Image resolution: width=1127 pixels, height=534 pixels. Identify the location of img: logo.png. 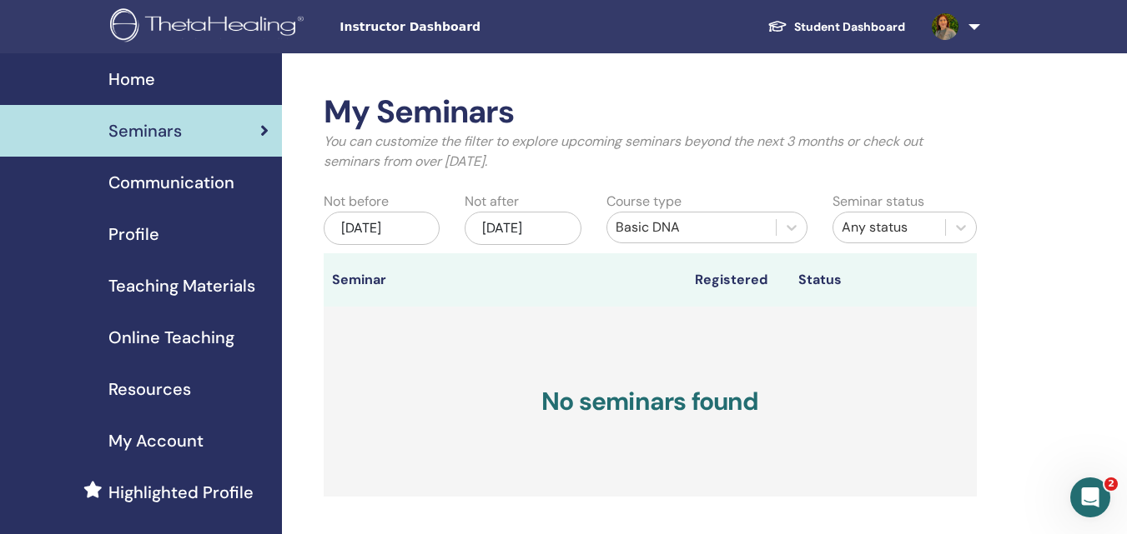
(209, 27).